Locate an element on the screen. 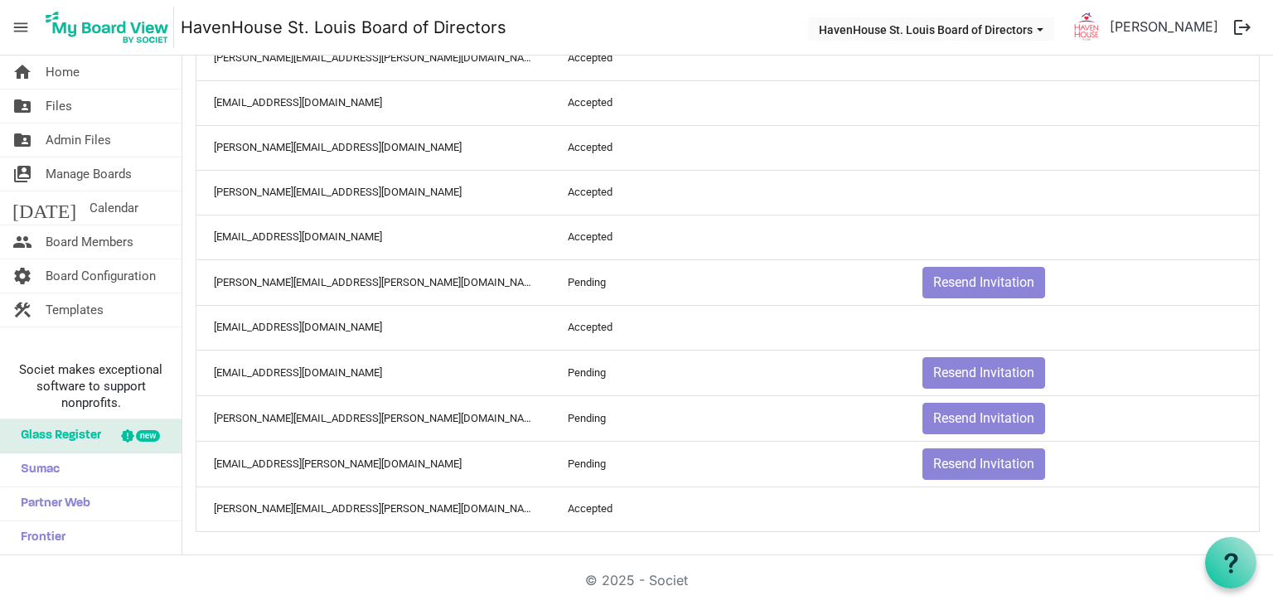 Image resolution: width=1273 pixels, height=605 pixels. td: moorechk@gmail.com column header Email Address is located at coordinates (373, 327).